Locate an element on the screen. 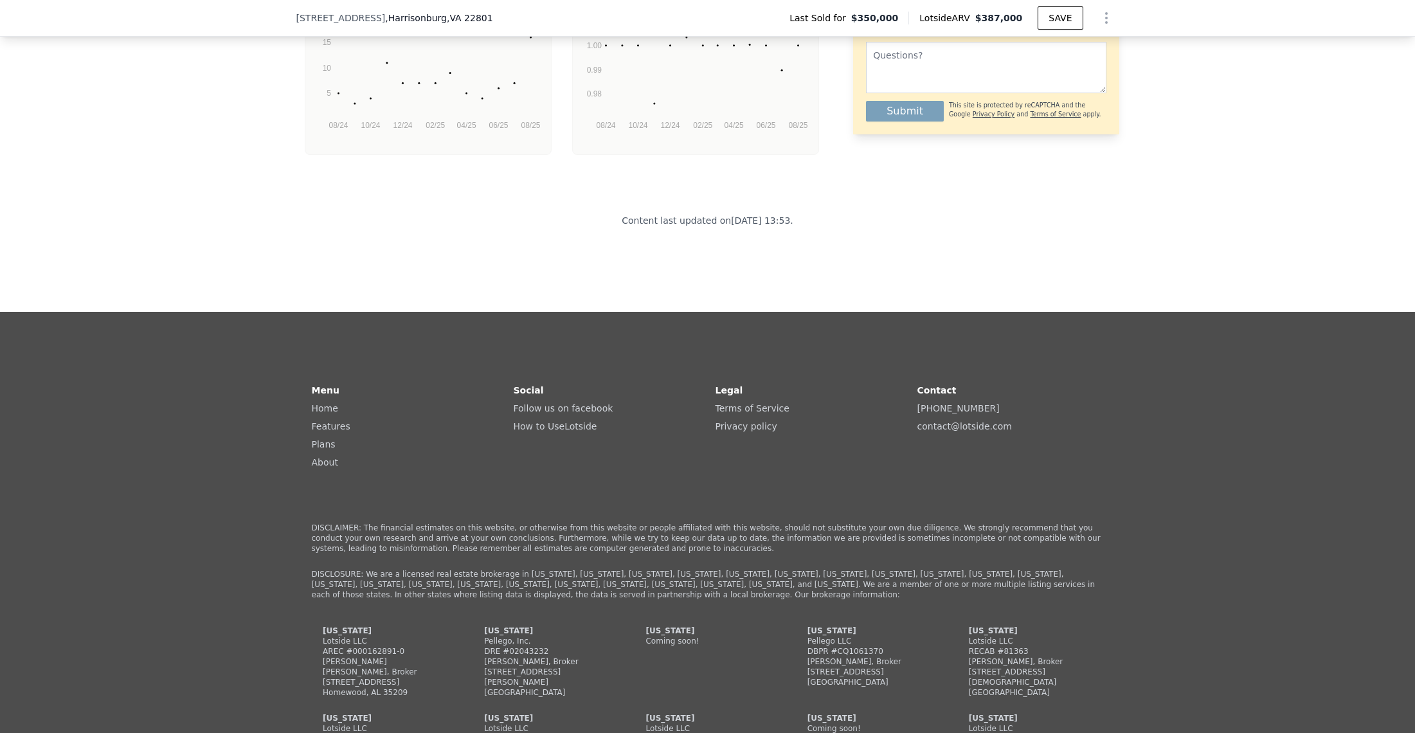 This screenshot has height=733, width=1415. span: Lotside ARV is located at coordinates (947, 18).